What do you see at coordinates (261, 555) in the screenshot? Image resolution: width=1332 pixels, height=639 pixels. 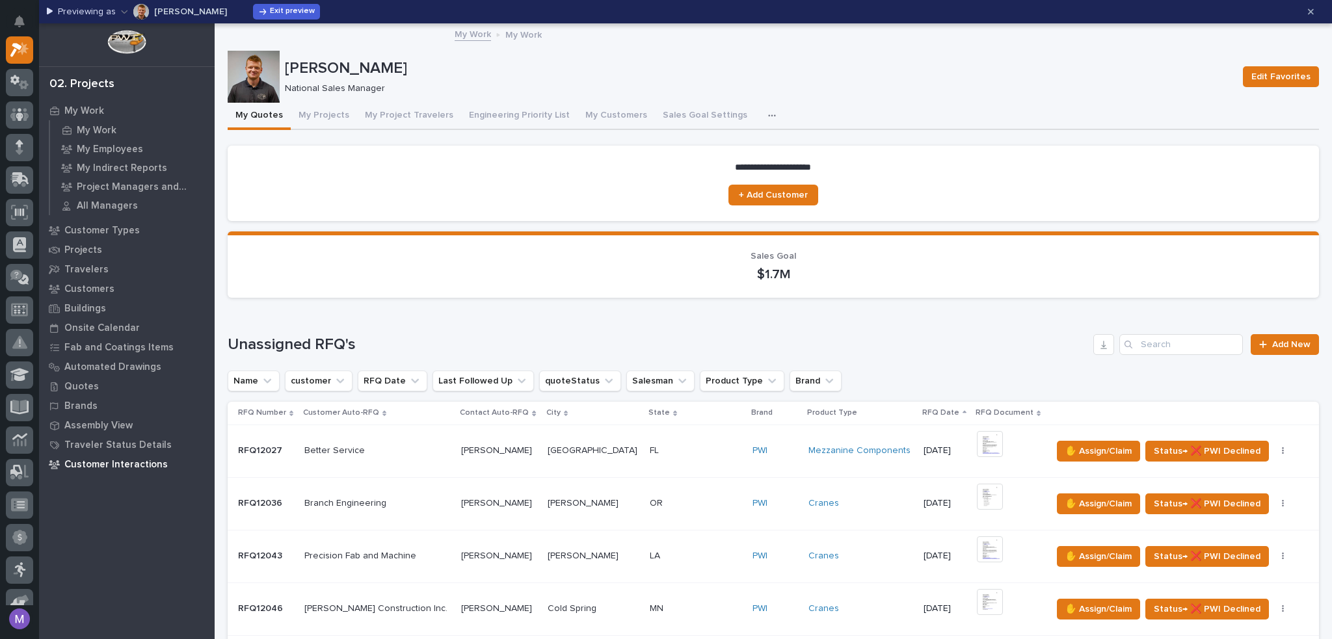 I see `p: RFQ12043` at bounding box center [261, 555].